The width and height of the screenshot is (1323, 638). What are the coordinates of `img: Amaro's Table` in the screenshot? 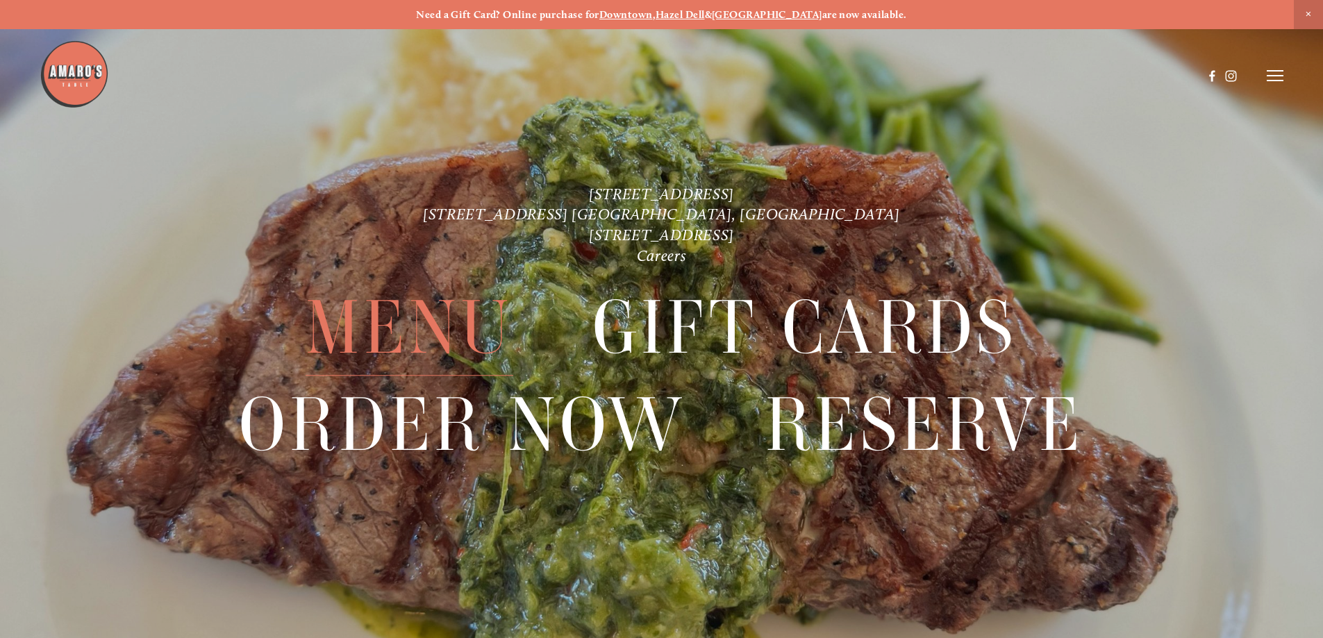 It's located at (74, 74).